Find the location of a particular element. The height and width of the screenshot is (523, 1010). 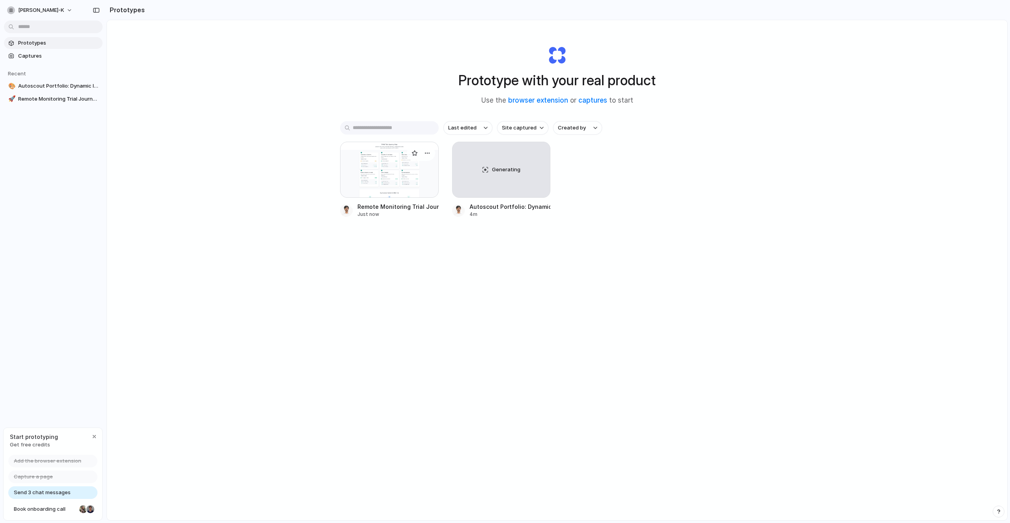

h2: Prototypes is located at coordinates (125, 10).